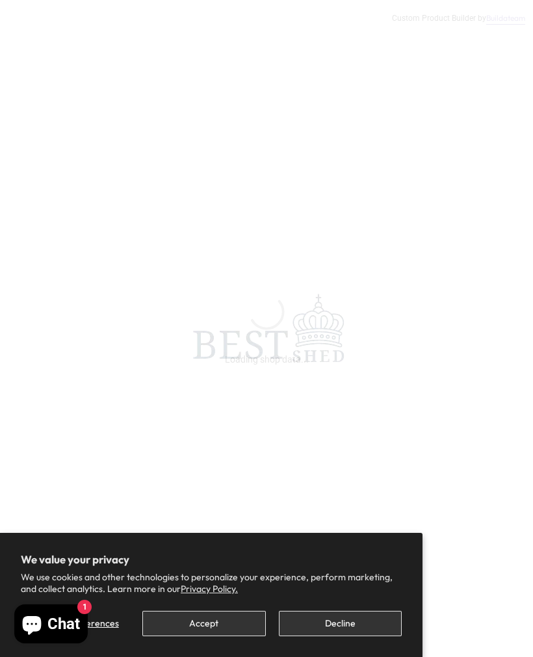  What do you see at coordinates (209, 588) in the screenshot?
I see `a: Privacy Policy.` at bounding box center [209, 588].